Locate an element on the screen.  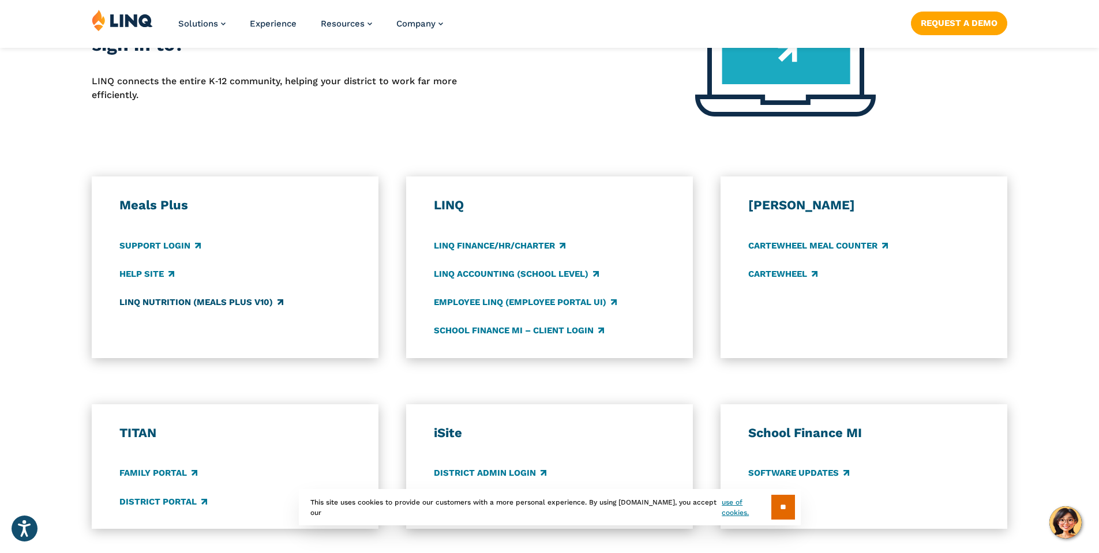
a: LINQ Nutrition (Meals Plus v10) is located at coordinates (201, 302).